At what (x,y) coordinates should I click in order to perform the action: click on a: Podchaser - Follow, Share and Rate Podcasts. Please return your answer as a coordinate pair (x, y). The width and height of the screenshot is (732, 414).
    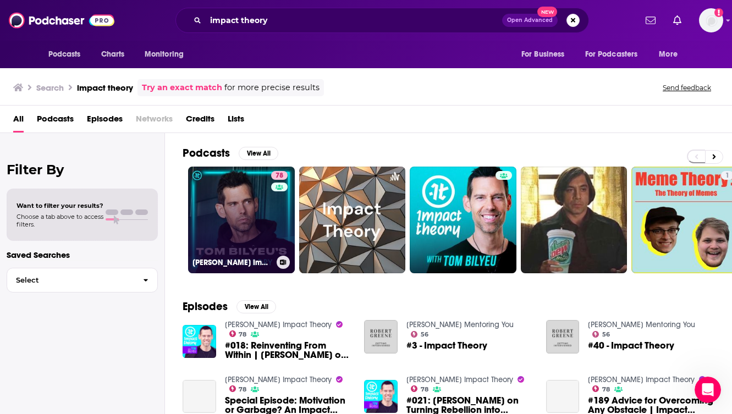
    Looking at the image, I should click on (62, 20).